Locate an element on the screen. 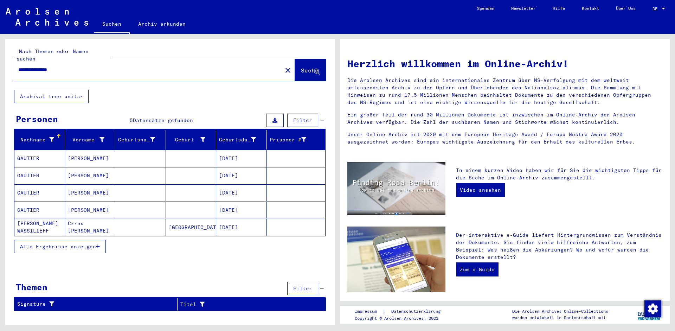  span: 5 is located at coordinates (131, 120).